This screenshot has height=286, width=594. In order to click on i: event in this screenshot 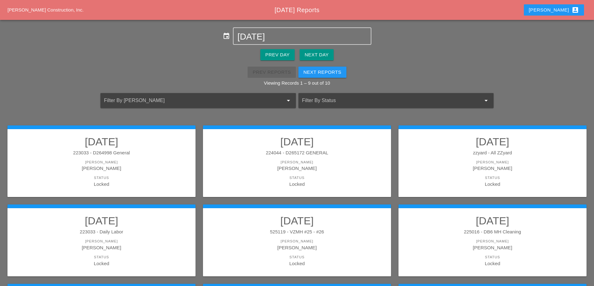, I will do `click(226, 36)`.